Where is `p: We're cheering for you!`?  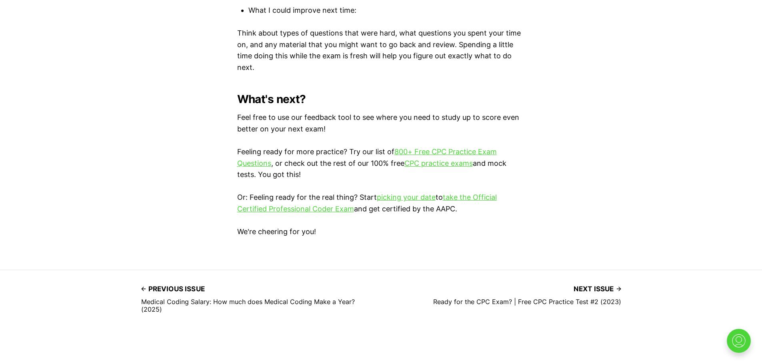 p: We're cheering for you! is located at coordinates (381, 232).